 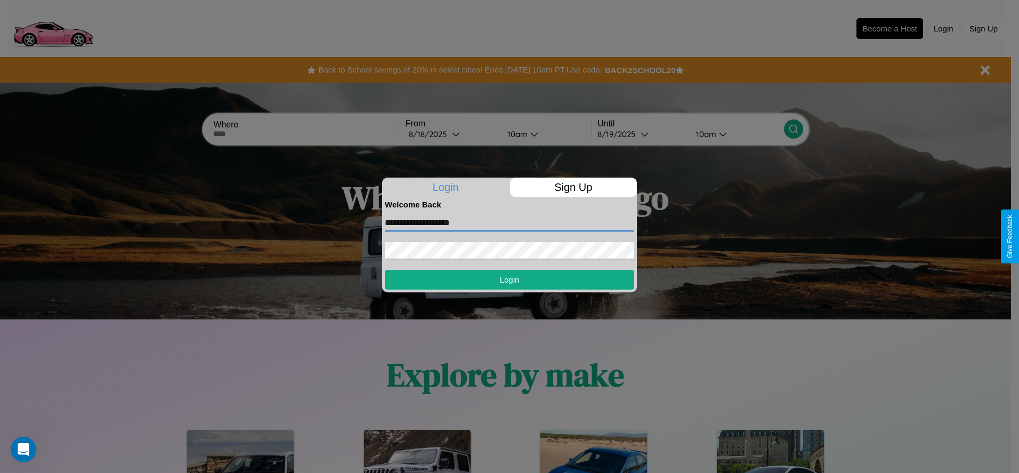 I want to click on button: Login, so click(x=509, y=279).